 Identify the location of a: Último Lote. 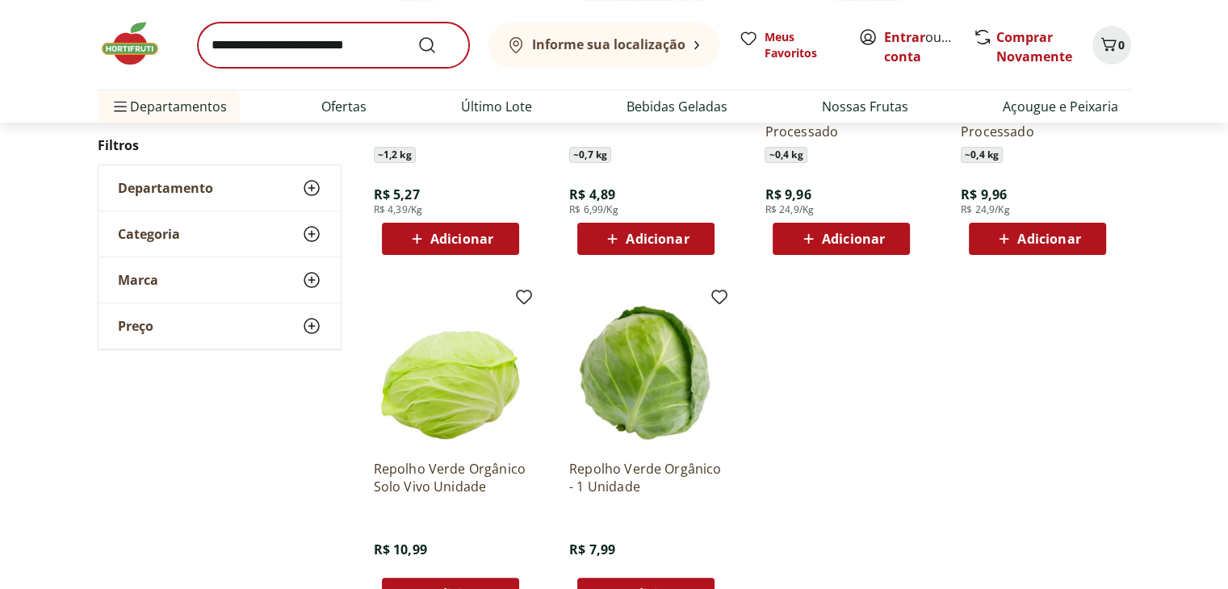
(497, 107).